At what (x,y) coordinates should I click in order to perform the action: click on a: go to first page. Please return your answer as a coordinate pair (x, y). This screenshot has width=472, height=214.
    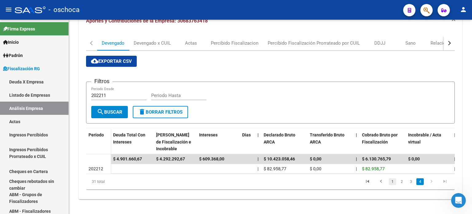
    Looking at the image, I should click on (368, 181).